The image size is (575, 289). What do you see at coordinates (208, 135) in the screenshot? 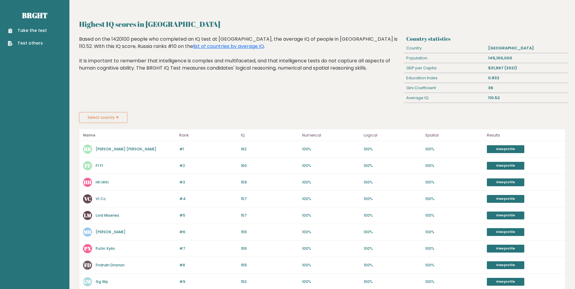
I see `p: Rank` at bounding box center [208, 135].